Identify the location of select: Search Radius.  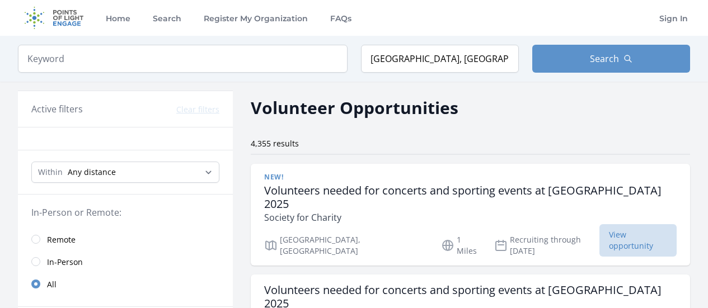
(125, 172).